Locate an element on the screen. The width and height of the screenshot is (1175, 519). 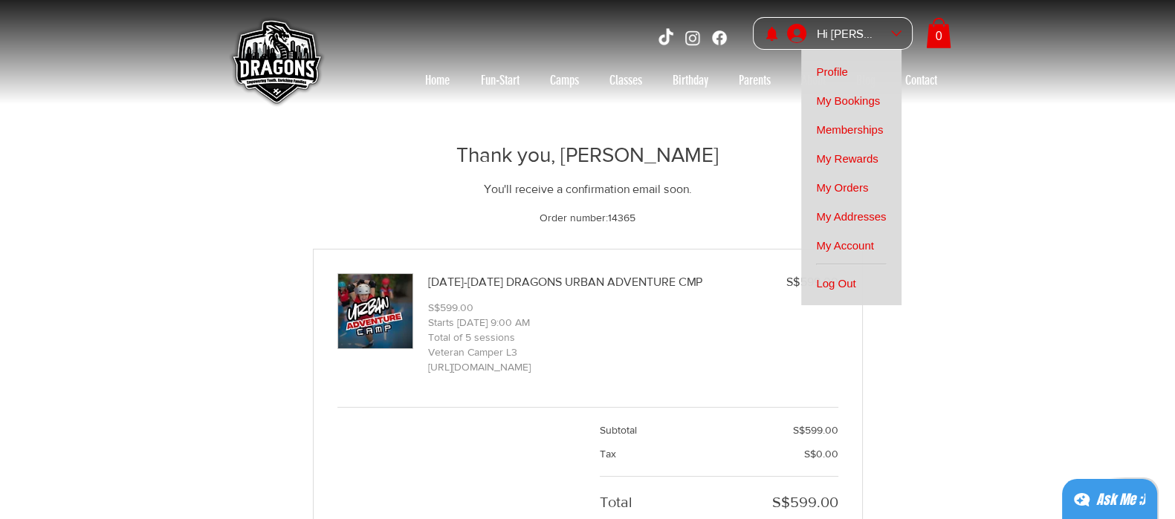
span: Memberships is located at coordinates (849, 129).